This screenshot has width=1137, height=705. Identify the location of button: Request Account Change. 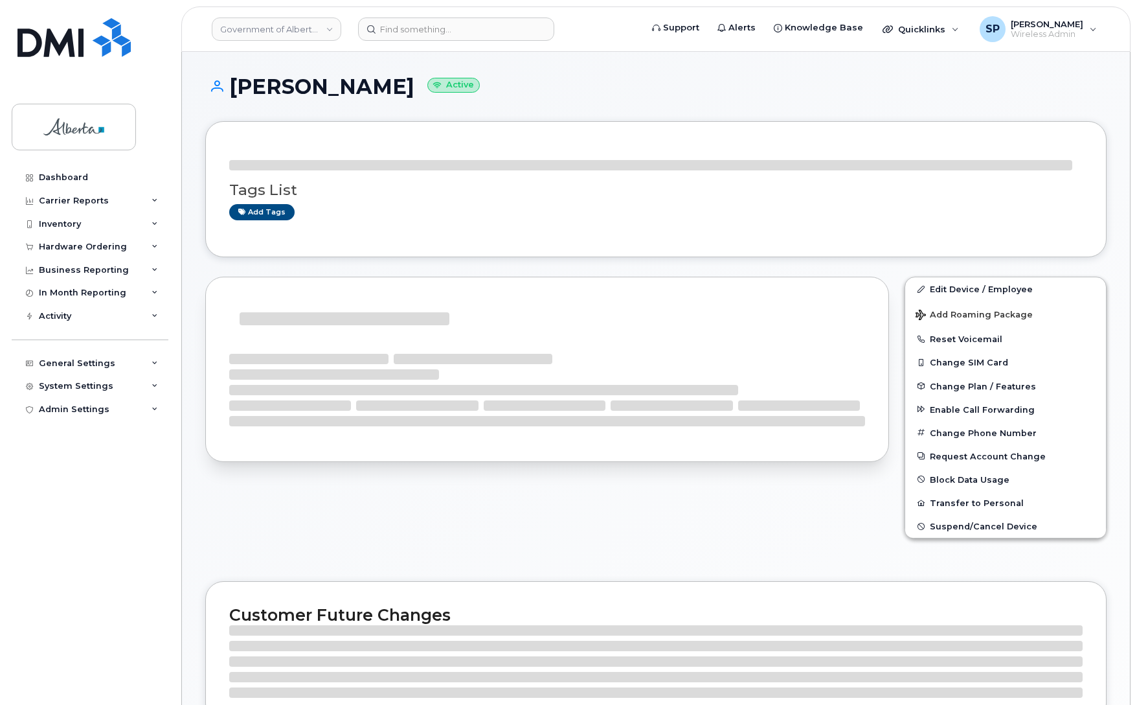
(1006, 456).